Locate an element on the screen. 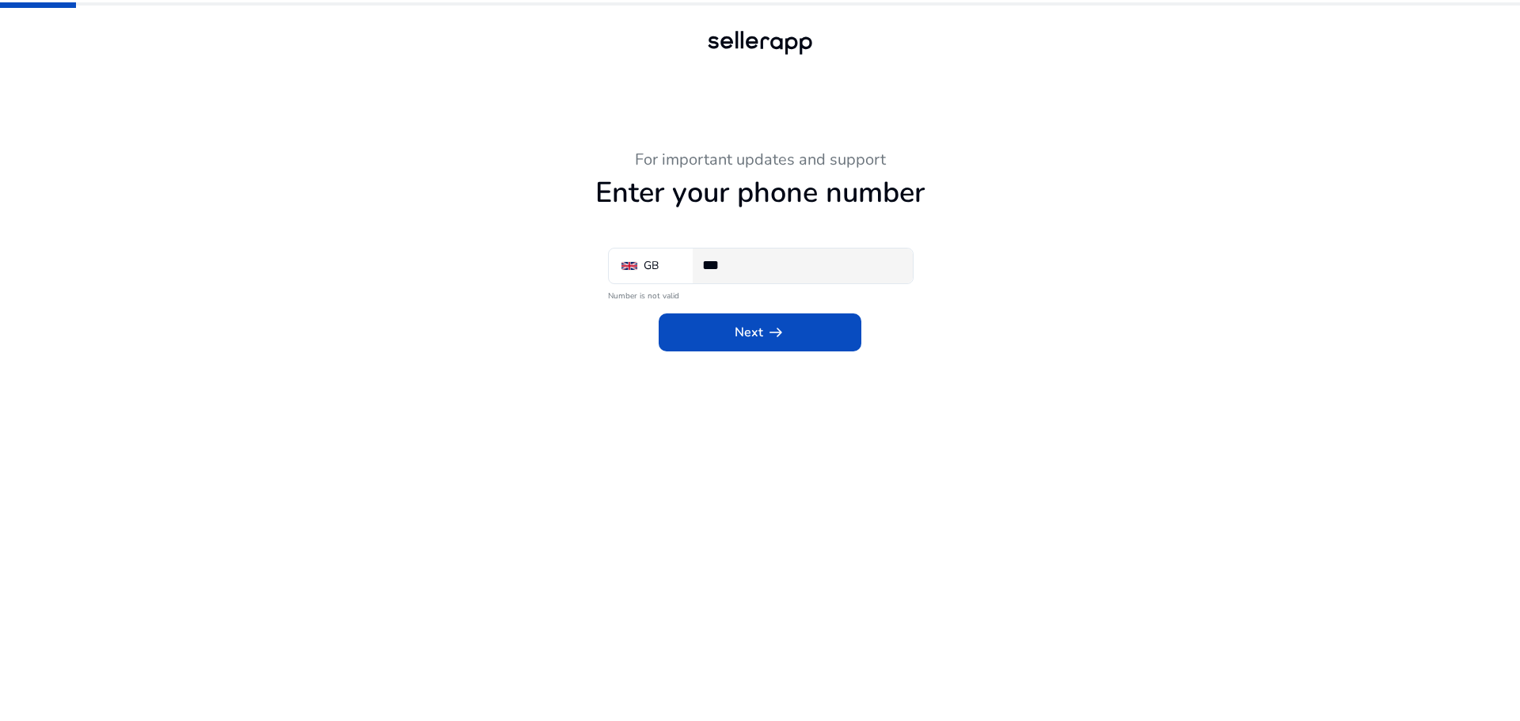 The height and width of the screenshot is (721, 1520). button: Nextarrow_right_alt is located at coordinates (760, 333).